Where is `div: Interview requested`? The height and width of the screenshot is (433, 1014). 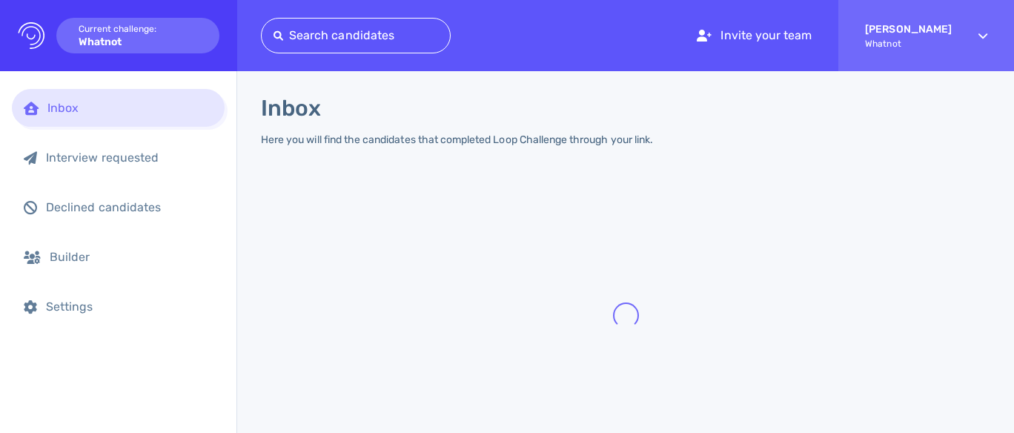 div: Interview requested is located at coordinates (129, 157).